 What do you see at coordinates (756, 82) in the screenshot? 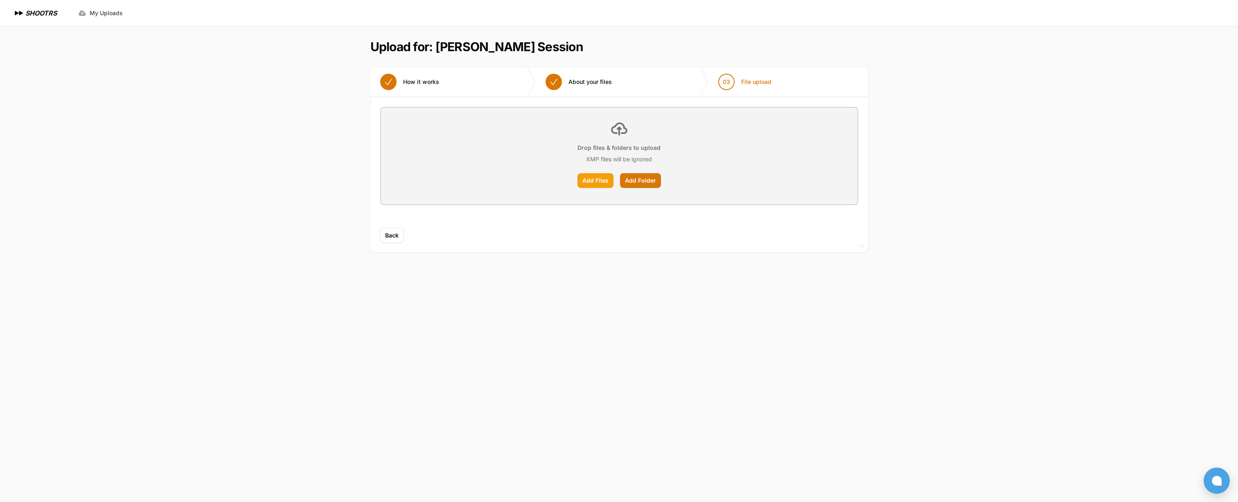
I see `span: File upload` at bounding box center [756, 82].